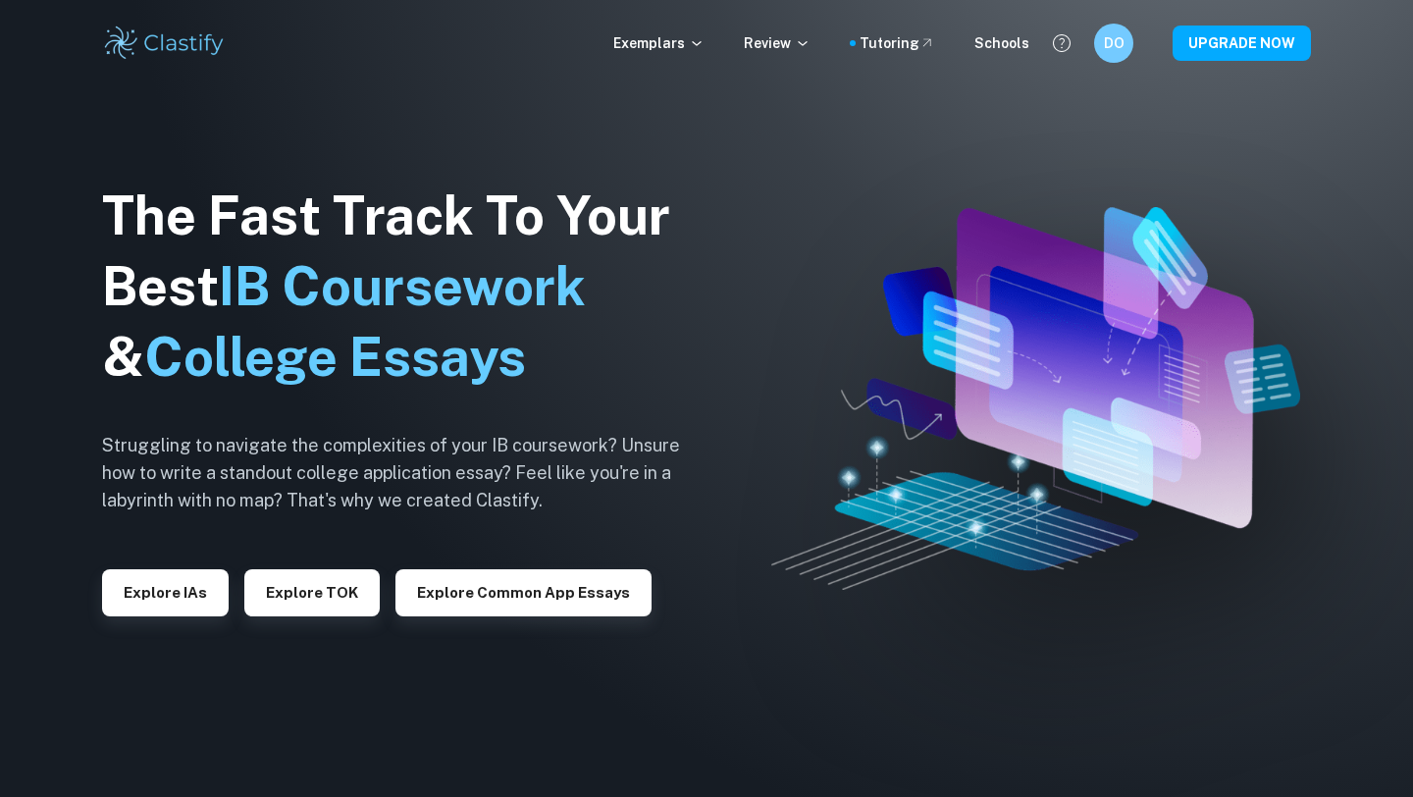 The image size is (1413, 797). Describe the element at coordinates (402, 286) in the screenshot. I see `span: IB Coursework` at that location.